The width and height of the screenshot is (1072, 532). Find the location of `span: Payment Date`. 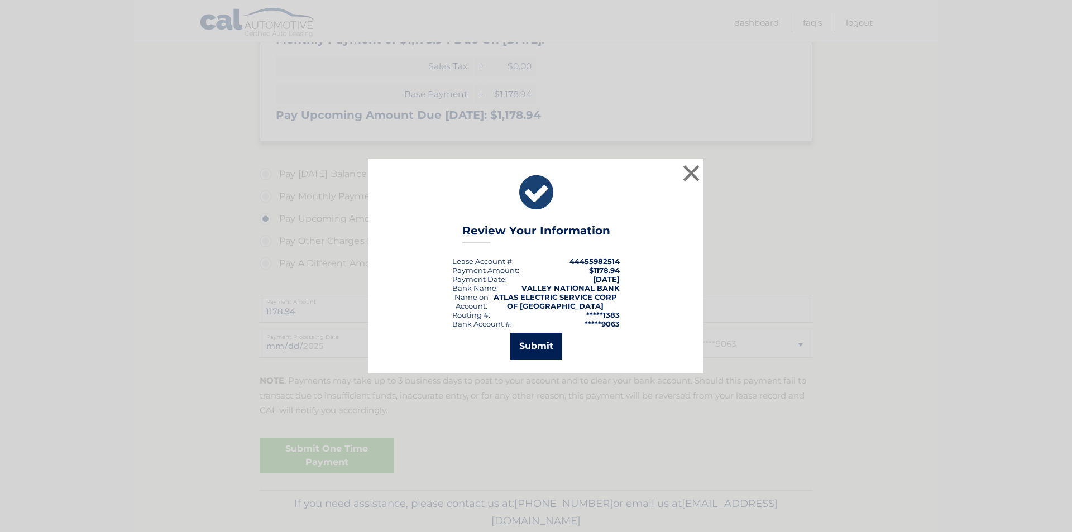

span: Payment Date is located at coordinates (478, 279).